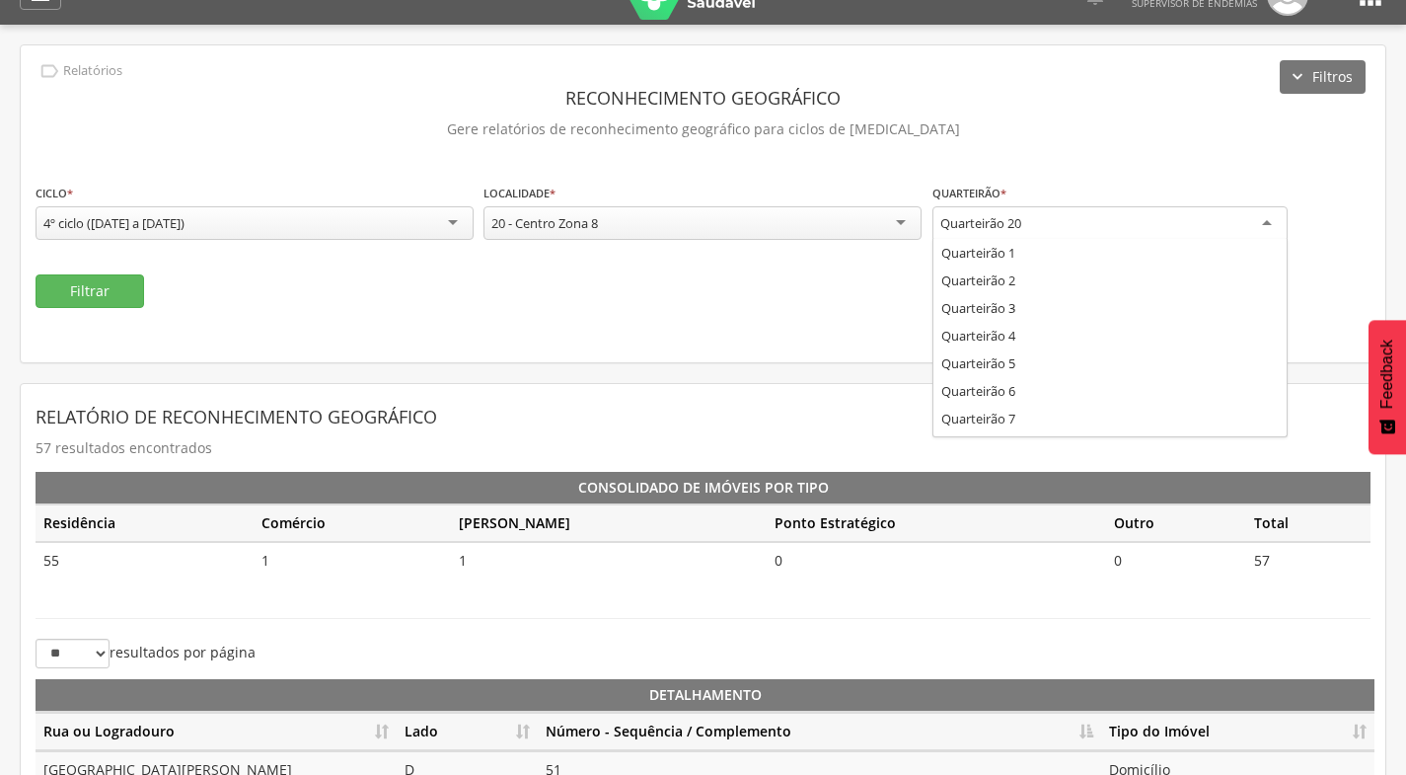 This screenshot has height=775, width=1406. What do you see at coordinates (519, 193) in the screenshot?
I see `label: Localidade` at bounding box center [519, 193].